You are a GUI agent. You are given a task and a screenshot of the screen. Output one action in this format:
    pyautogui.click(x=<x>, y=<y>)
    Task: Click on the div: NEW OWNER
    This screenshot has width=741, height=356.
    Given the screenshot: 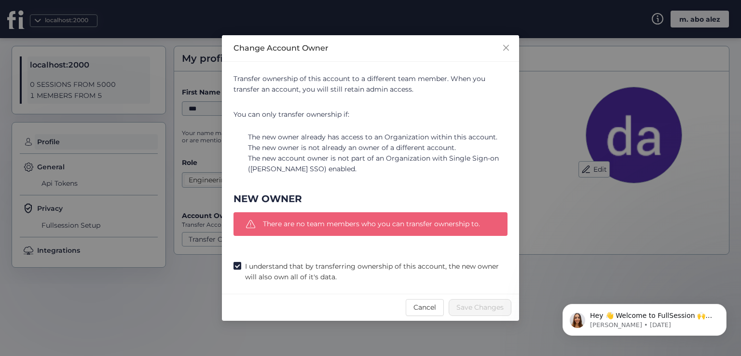 What is the action you would take?
    pyautogui.click(x=371, y=199)
    